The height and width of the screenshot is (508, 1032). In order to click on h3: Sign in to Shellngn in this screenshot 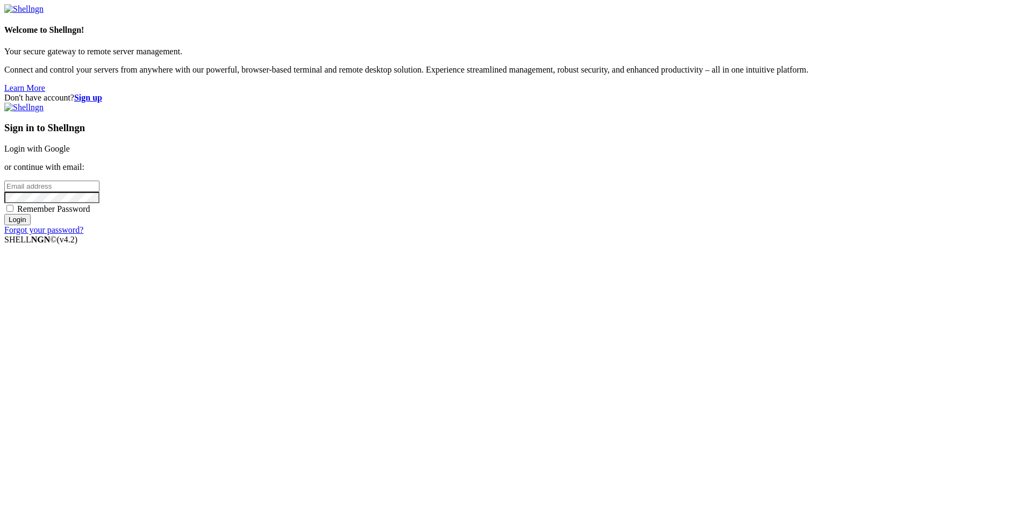, I will do `click(516, 128)`.